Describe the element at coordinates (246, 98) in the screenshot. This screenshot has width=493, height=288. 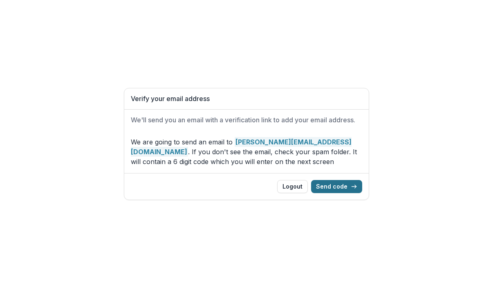
I see `h1: Verify your email address` at that location.